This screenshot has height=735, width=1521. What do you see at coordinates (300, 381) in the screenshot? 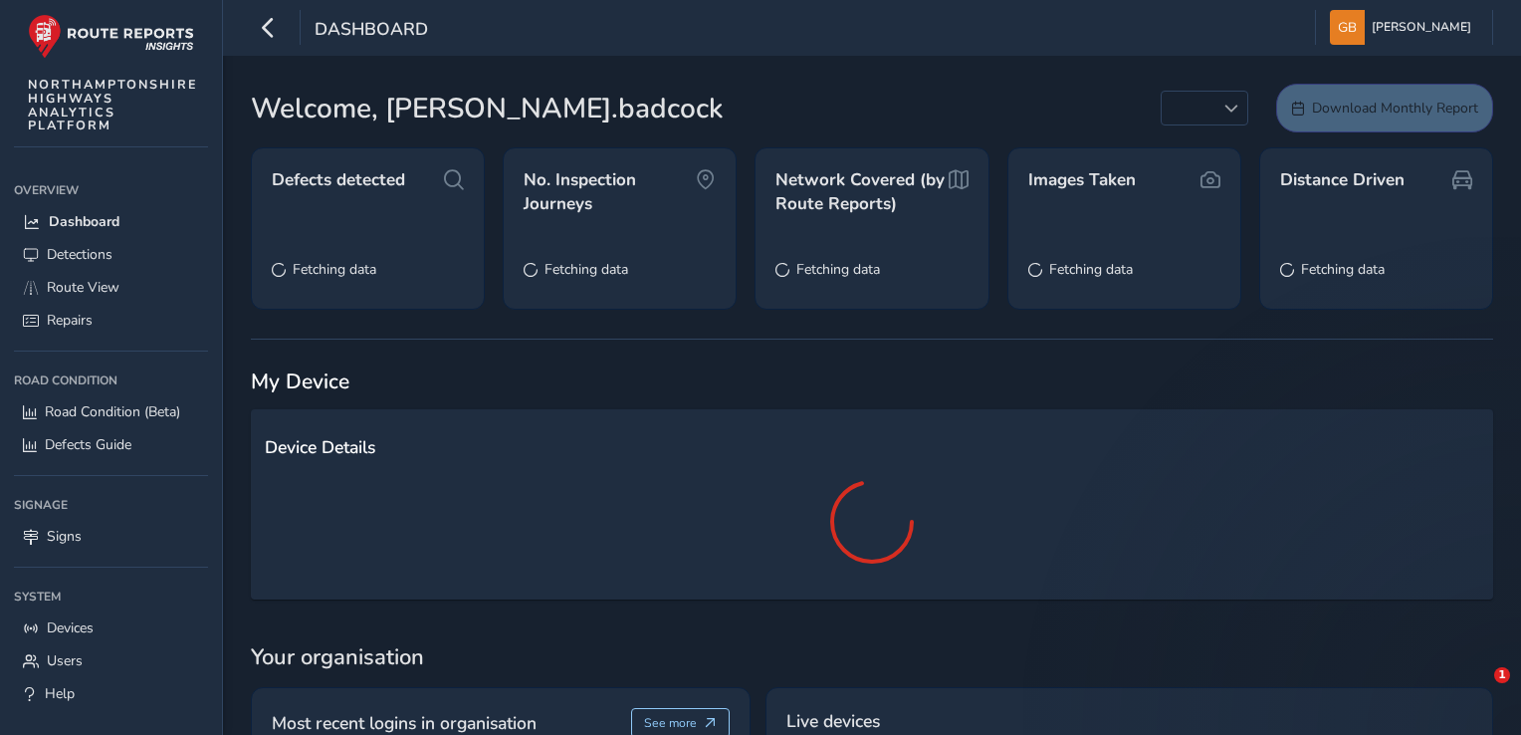
I see `span: My Device` at bounding box center [300, 381].